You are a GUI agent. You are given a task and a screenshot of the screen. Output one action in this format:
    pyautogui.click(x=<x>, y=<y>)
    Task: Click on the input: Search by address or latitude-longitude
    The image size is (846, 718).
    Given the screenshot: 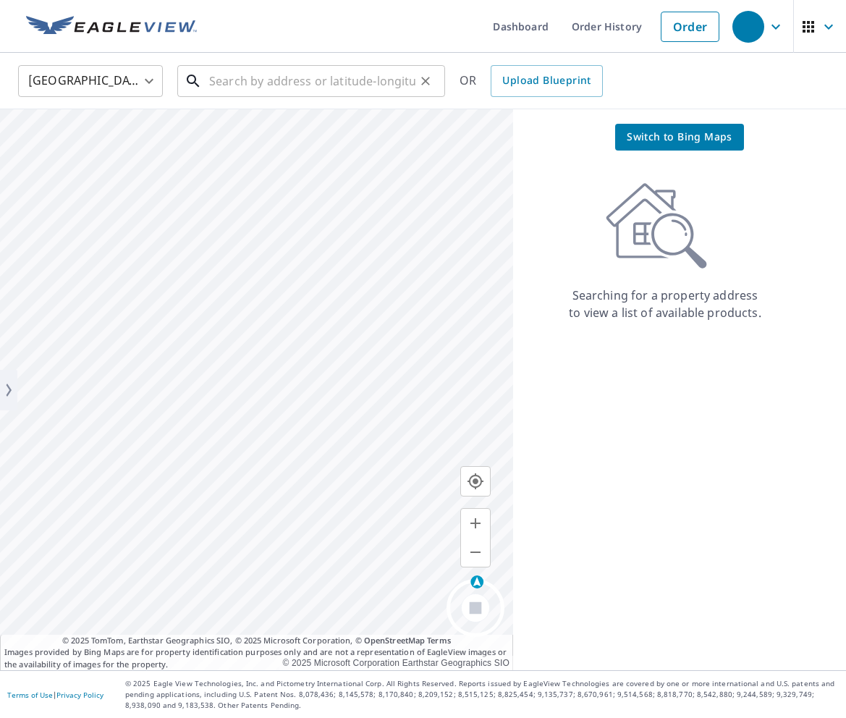 What is the action you would take?
    pyautogui.click(x=312, y=81)
    